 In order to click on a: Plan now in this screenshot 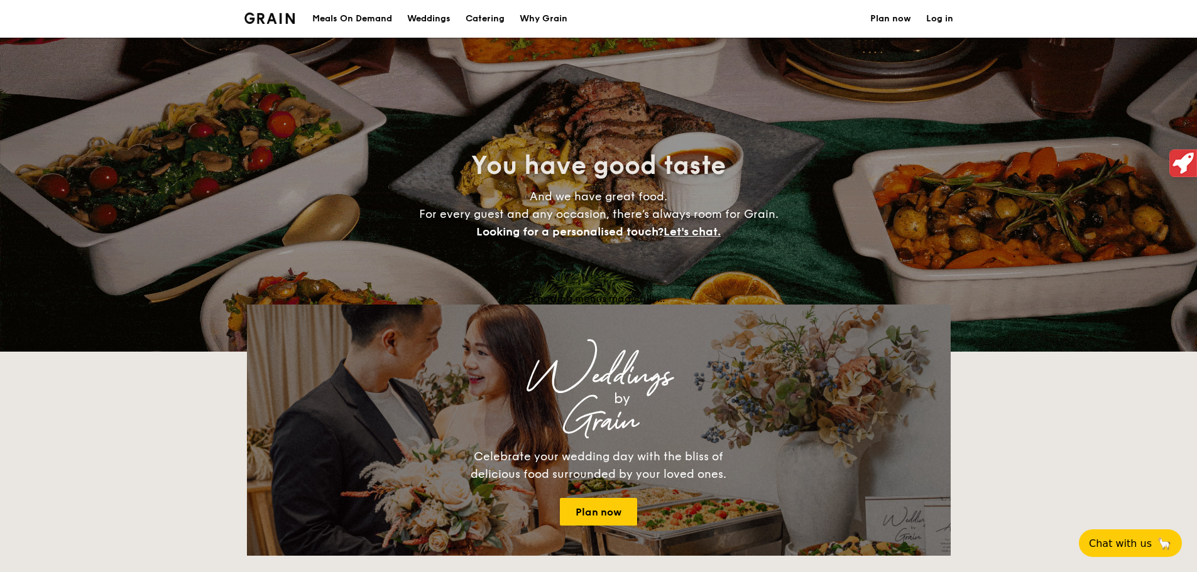, I will do `click(598, 512)`.